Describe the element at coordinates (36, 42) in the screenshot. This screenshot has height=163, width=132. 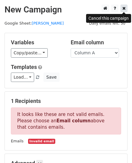
I see `h5: Variables` at that location.